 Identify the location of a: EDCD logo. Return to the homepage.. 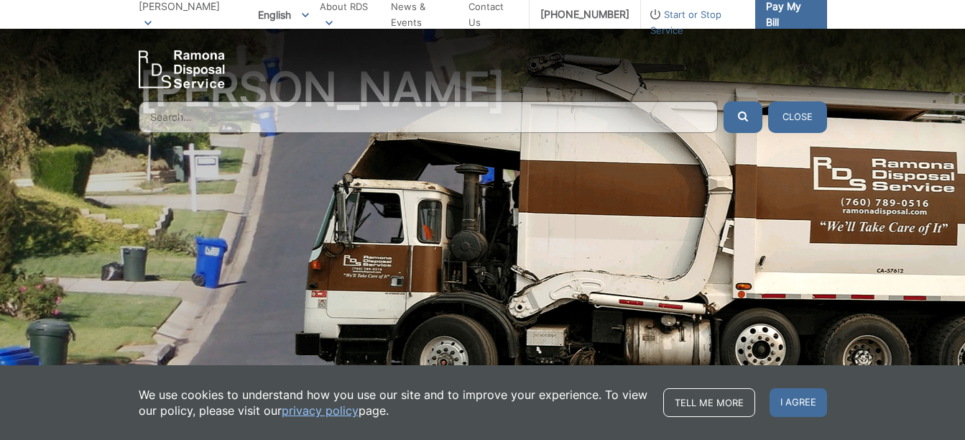
(182, 69).